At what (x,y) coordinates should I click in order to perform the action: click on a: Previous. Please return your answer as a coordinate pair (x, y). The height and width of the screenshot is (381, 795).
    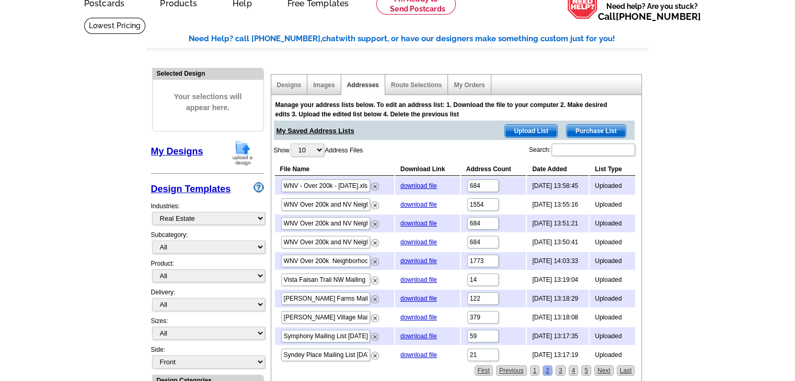
    Looking at the image, I should click on (511, 371).